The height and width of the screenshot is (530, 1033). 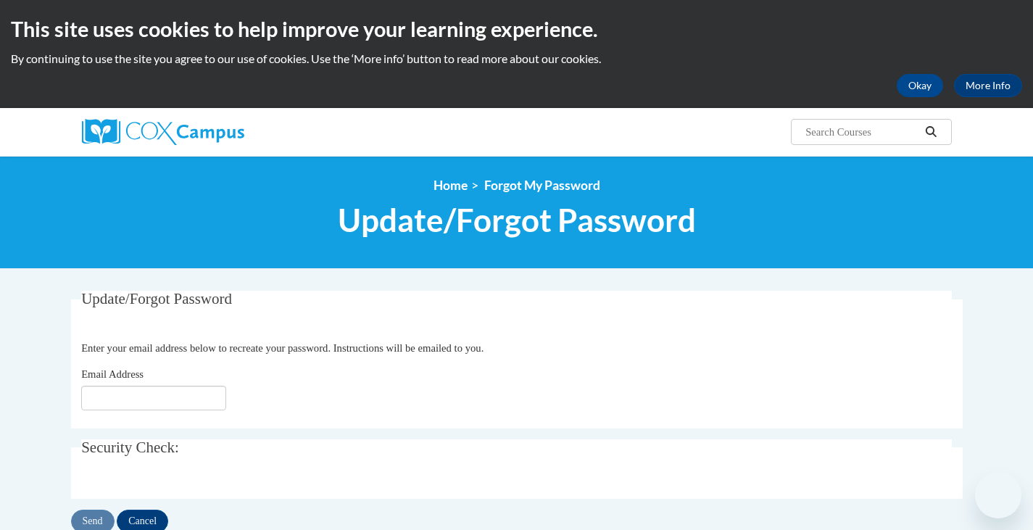 What do you see at coordinates (930, 132) in the screenshot?
I see `button: Search` at bounding box center [930, 132].